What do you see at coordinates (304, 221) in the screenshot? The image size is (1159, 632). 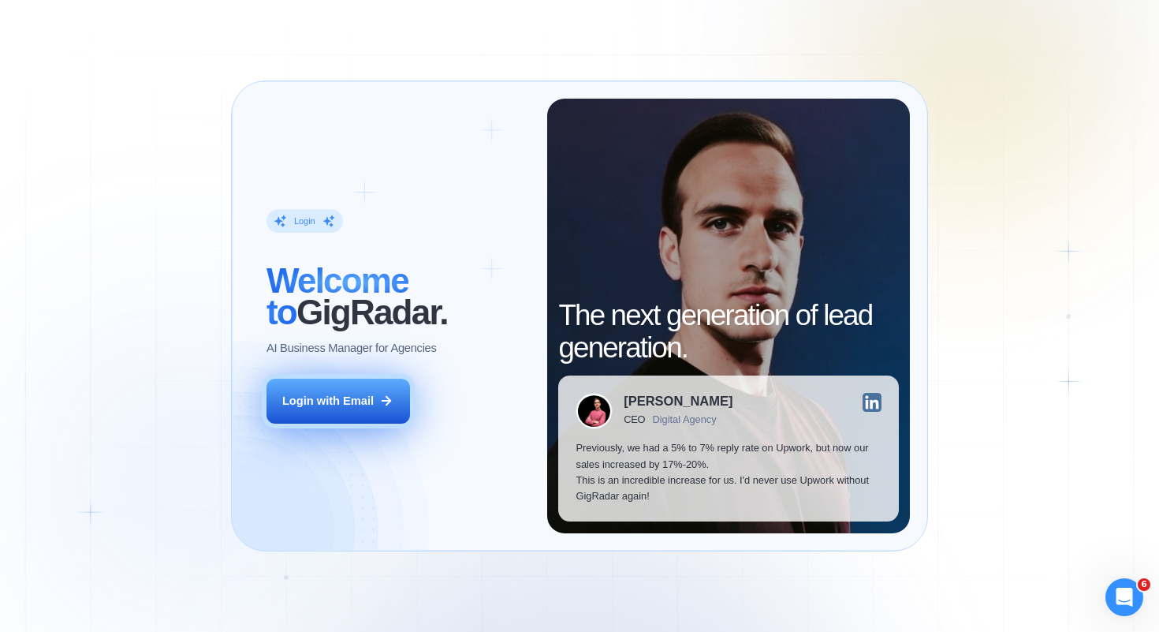 I see `div: Login` at bounding box center [304, 221].